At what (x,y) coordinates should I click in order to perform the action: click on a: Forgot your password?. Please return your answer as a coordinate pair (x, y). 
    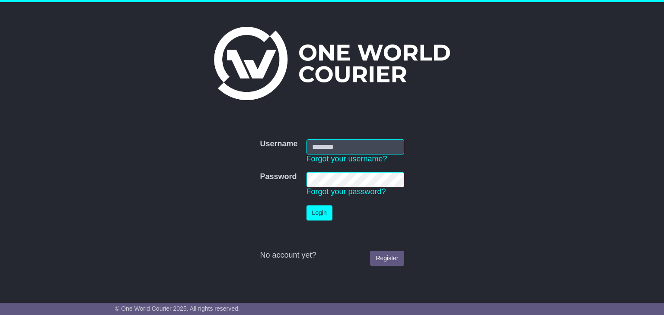
    Looking at the image, I should click on (346, 192).